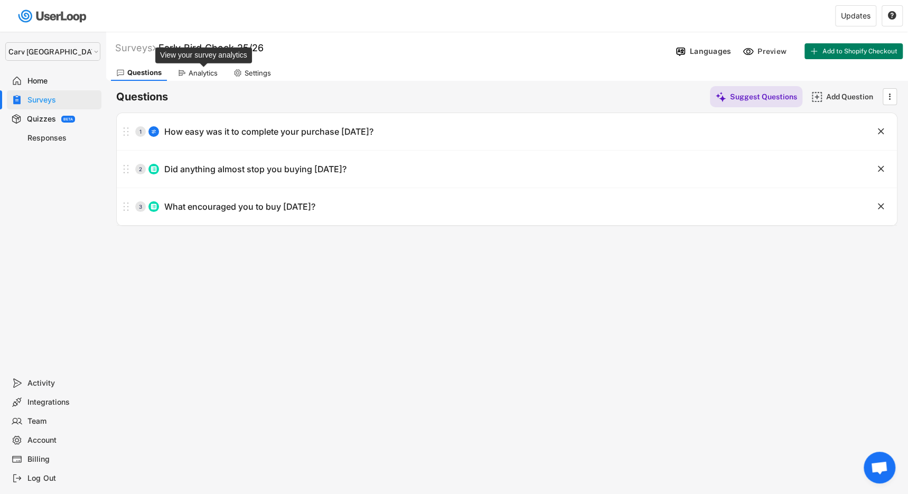  Describe the element at coordinates (211, 48) in the screenshot. I see `font: Early Bird Check 25/26` at that location.